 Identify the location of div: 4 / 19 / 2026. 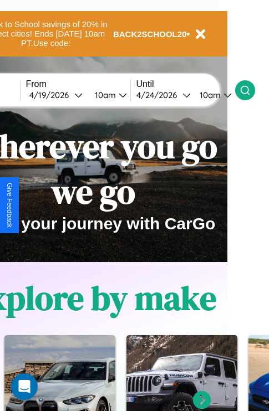
(52, 95).